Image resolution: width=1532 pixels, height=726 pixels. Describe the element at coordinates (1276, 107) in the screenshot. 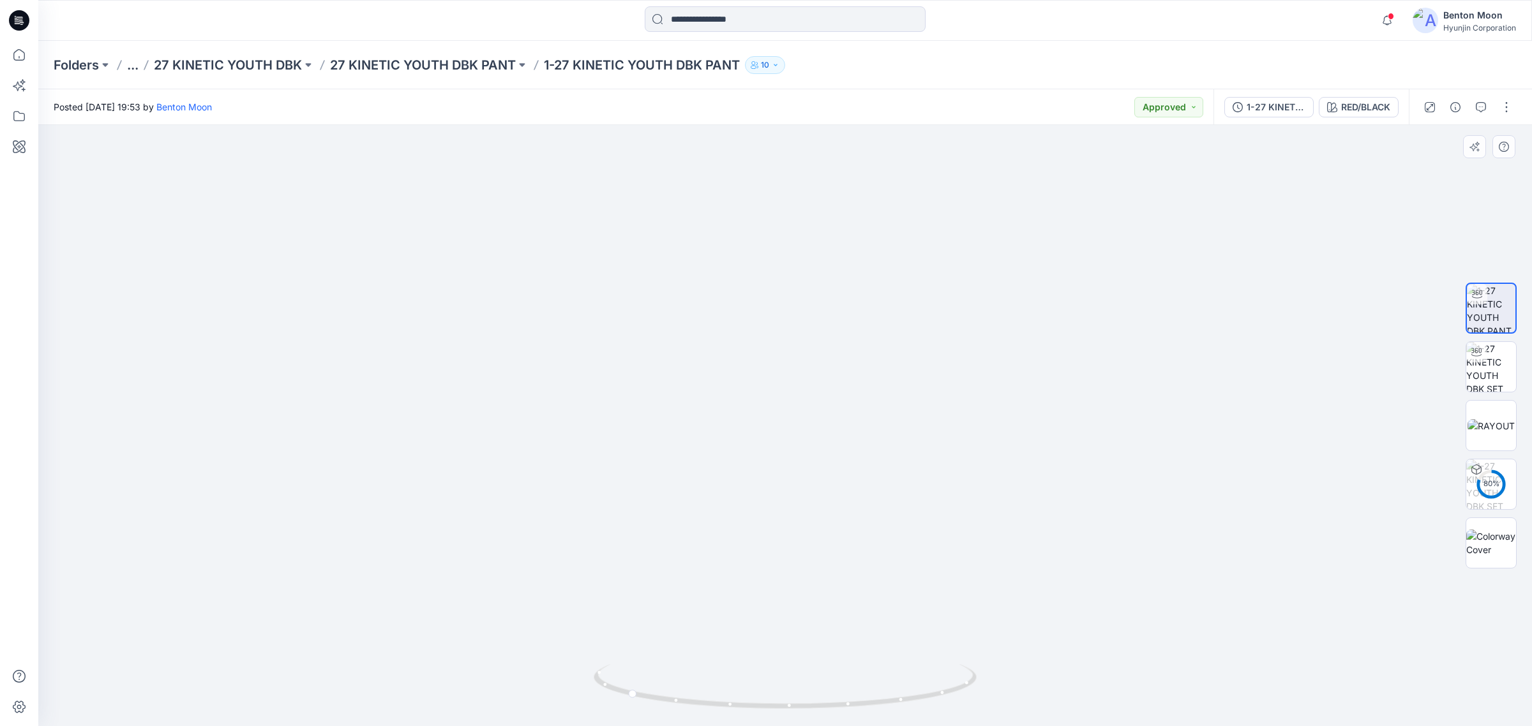

I see `div: 1-27 KINETIC YOUTH DBK SET` at that location.